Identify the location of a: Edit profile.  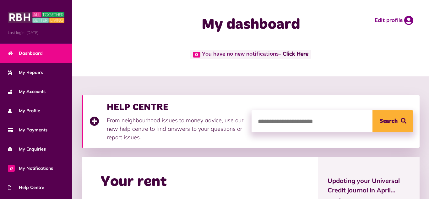
(393, 20).